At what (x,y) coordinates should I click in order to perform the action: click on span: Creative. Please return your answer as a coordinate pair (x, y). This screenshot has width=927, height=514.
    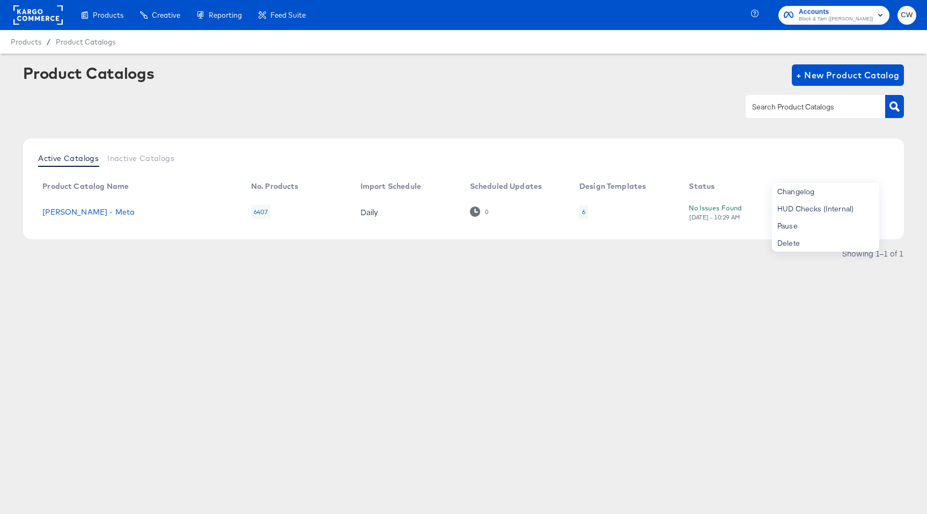
    Looking at the image, I should click on (166, 15).